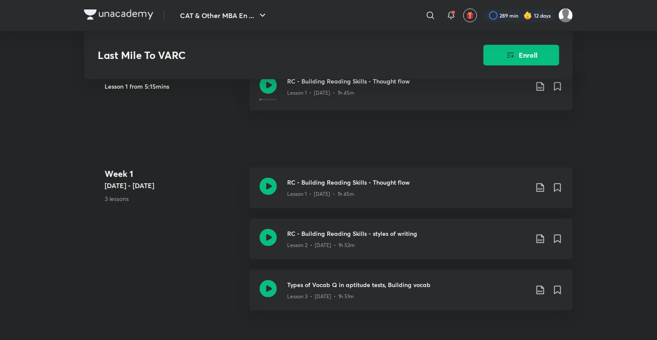 This screenshot has width=657, height=340. What do you see at coordinates (528, 15) in the screenshot?
I see `img: streak` at bounding box center [528, 15].